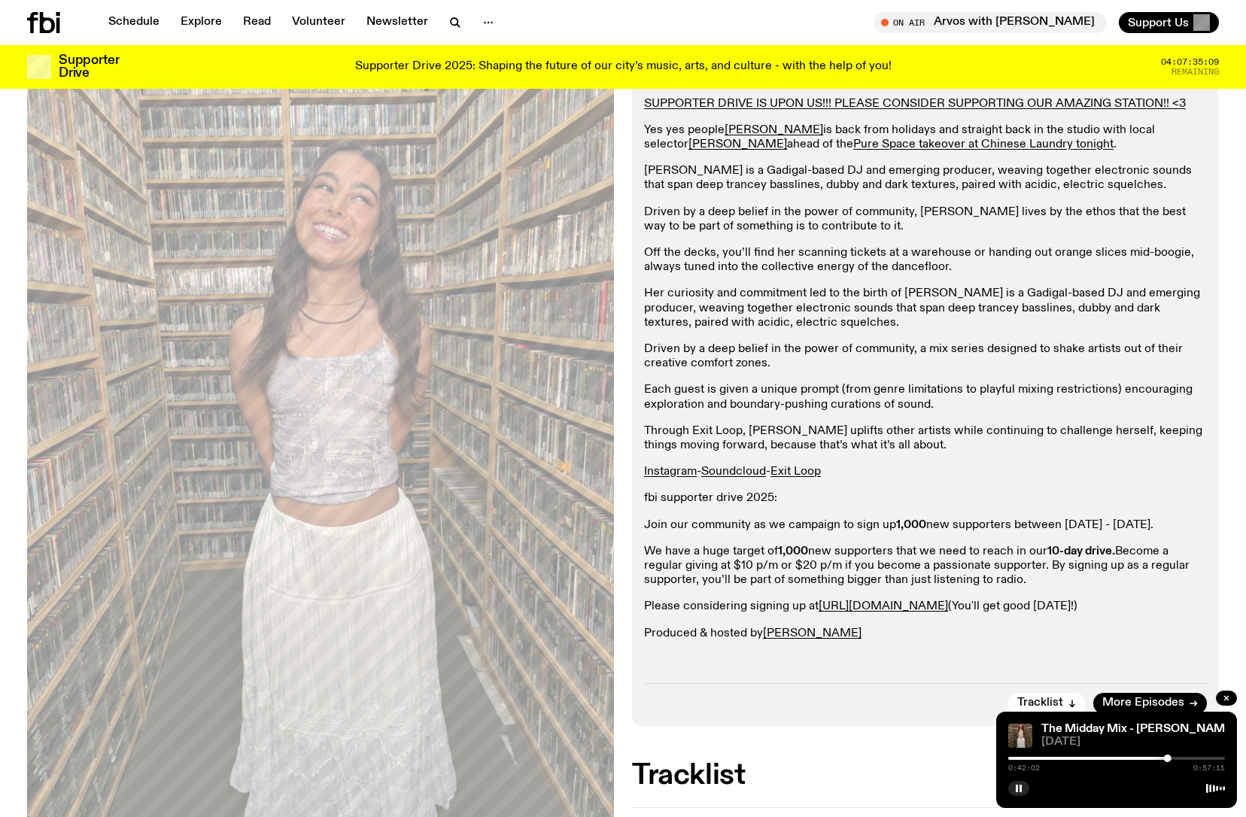 The width and height of the screenshot is (1246, 817). Describe the element at coordinates (1143, 703) in the screenshot. I see `span: More Episodes` at that location.